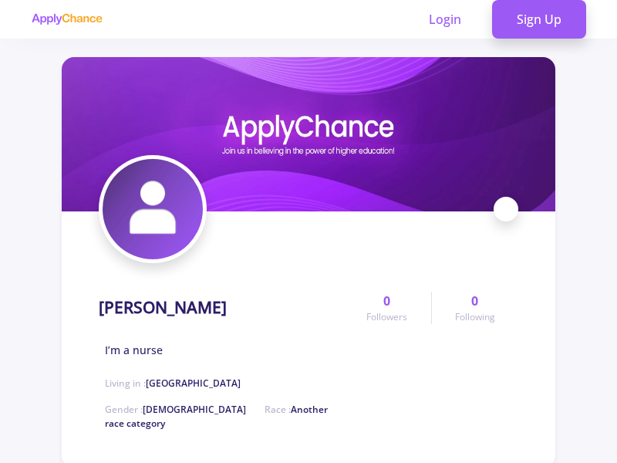 Image resolution: width=617 pixels, height=463 pixels. I want to click on span: Living in :, so click(173, 383).